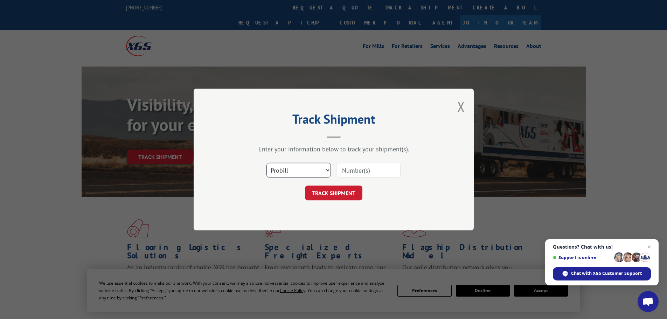 This screenshot has height=319, width=667. Describe the element at coordinates (601, 274) in the screenshot. I see `div: Chat with XGS Customer Support` at that location.